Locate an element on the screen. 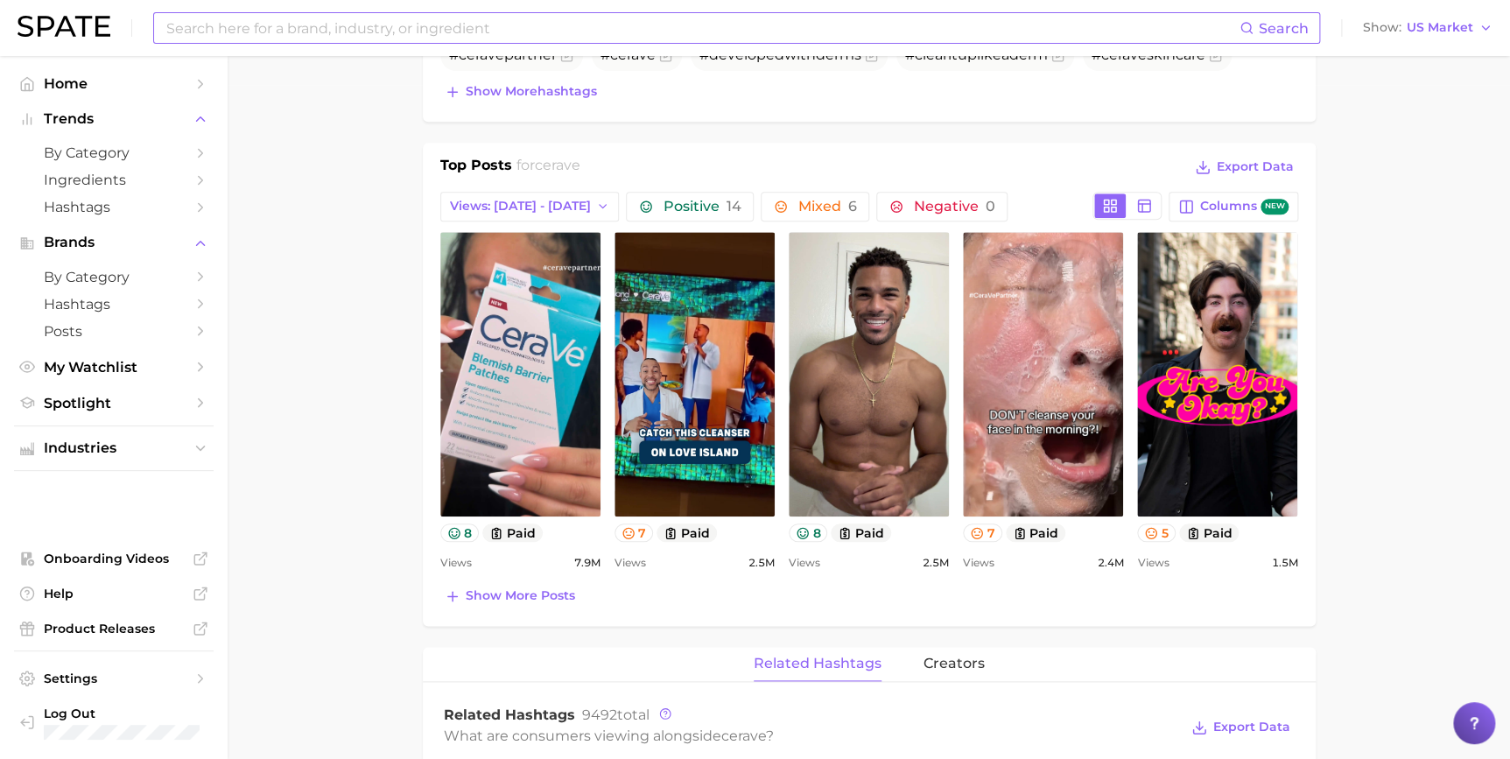  a: Product Releases is located at coordinates (114, 628).